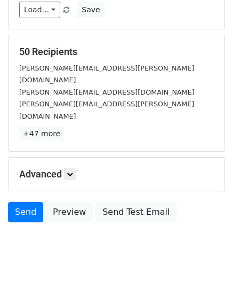  What do you see at coordinates (207, 261) in the screenshot?
I see `div: Chat Widget` at bounding box center [207, 261].